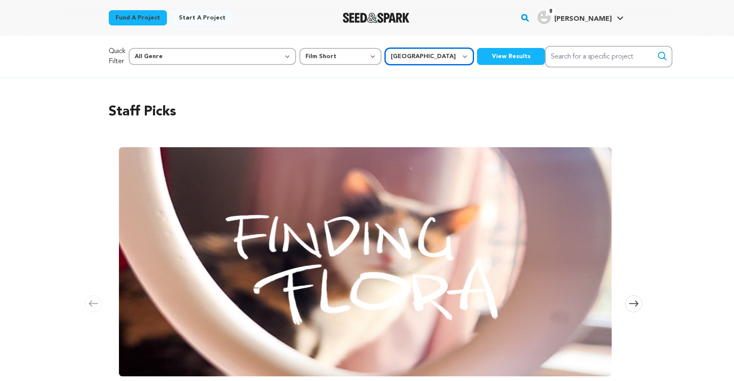 The image size is (734, 381). Describe the element at coordinates (202, 18) in the screenshot. I see `a: Start a project` at that location.